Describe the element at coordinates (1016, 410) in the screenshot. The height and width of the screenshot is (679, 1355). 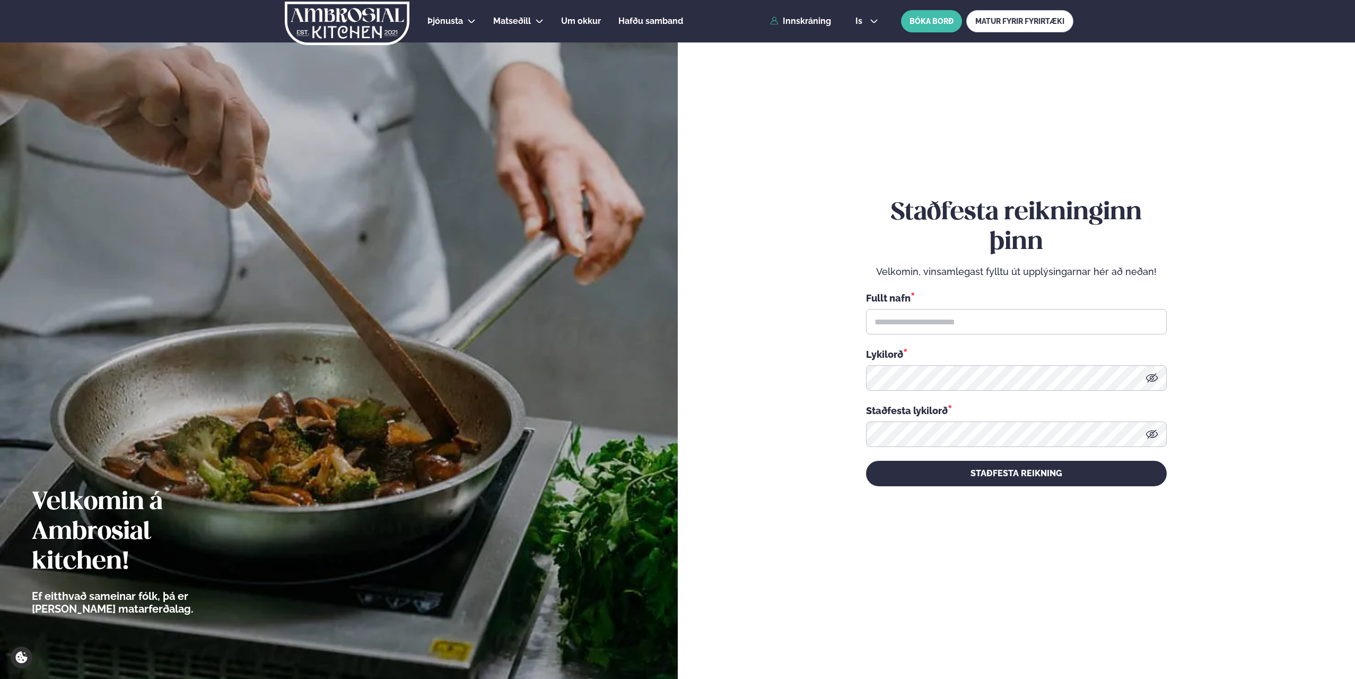
I see `div: Staðfesta lykilorð` at that location.